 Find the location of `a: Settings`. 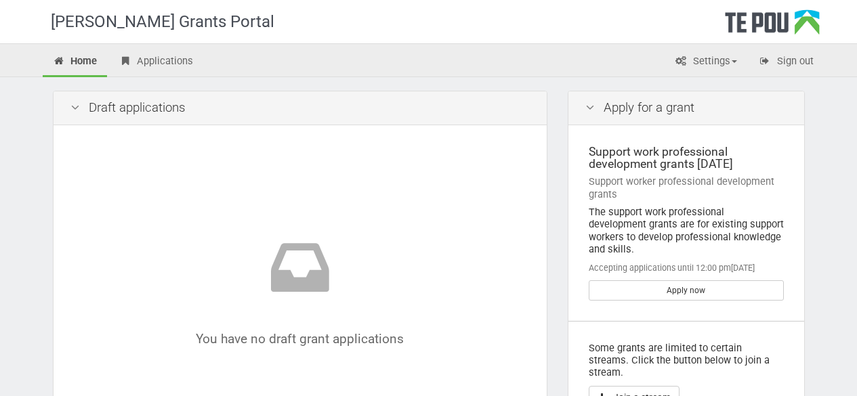

a: Settings is located at coordinates (706, 62).